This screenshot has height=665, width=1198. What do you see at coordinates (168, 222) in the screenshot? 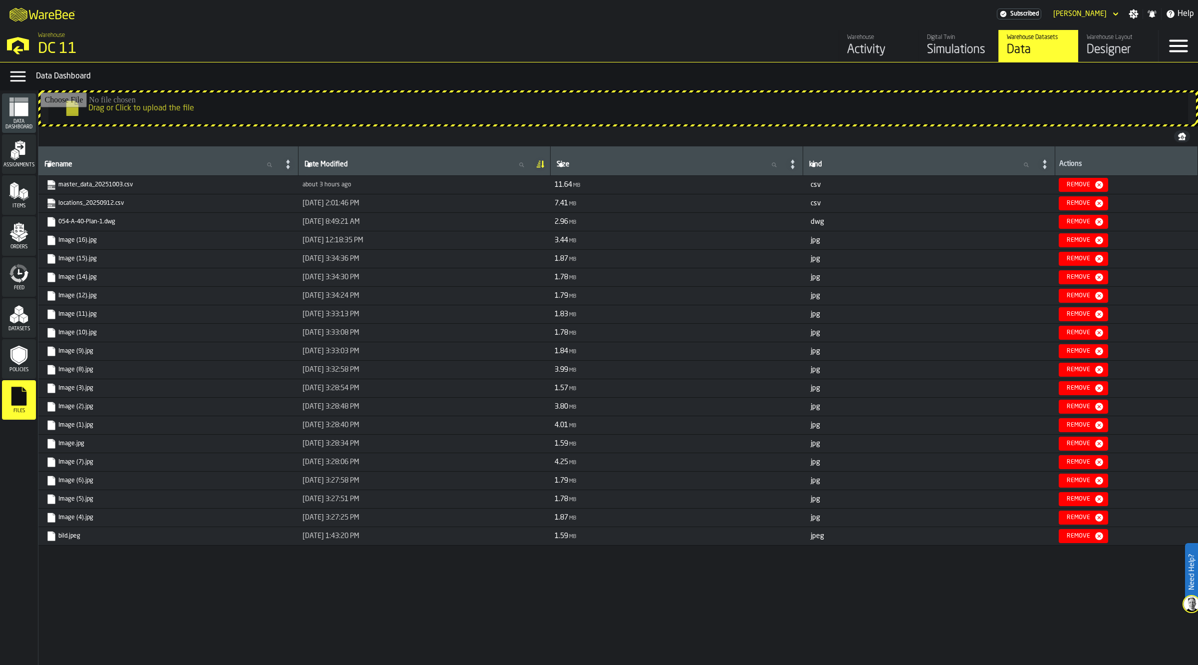
I see `span: 054-A-40-Plan-1.dwg` at bounding box center [168, 222].